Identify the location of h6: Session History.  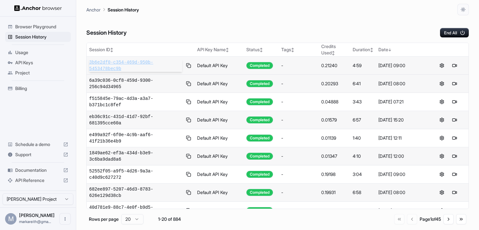
(106, 33).